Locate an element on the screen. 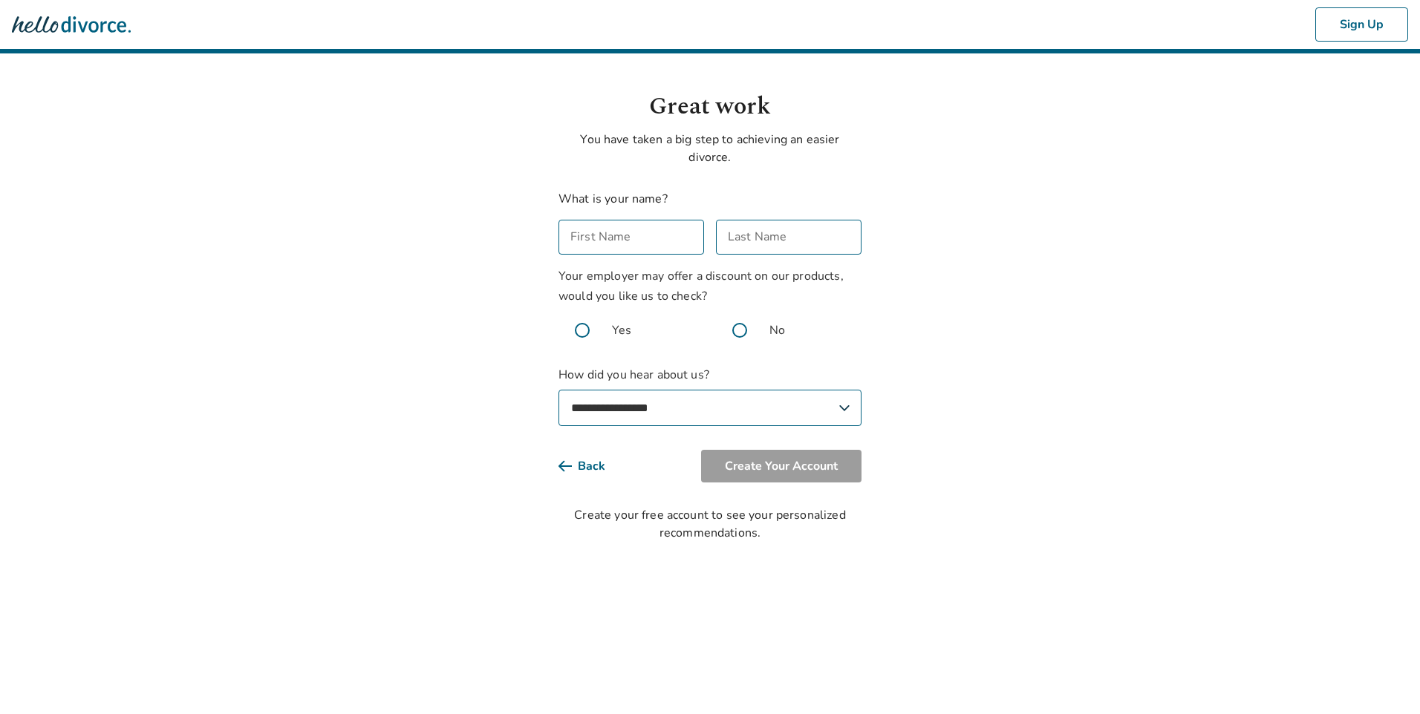 The width and height of the screenshot is (1420, 714). div: Create your free account to see your personalized recommendations. is located at coordinates (710, 524).